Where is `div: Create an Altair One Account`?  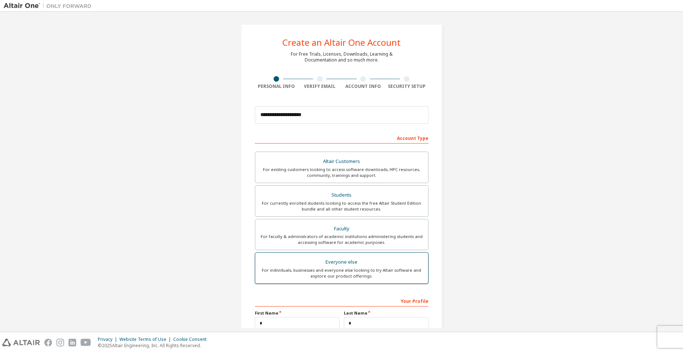
div: Create an Altair One Account is located at coordinates (341, 42).